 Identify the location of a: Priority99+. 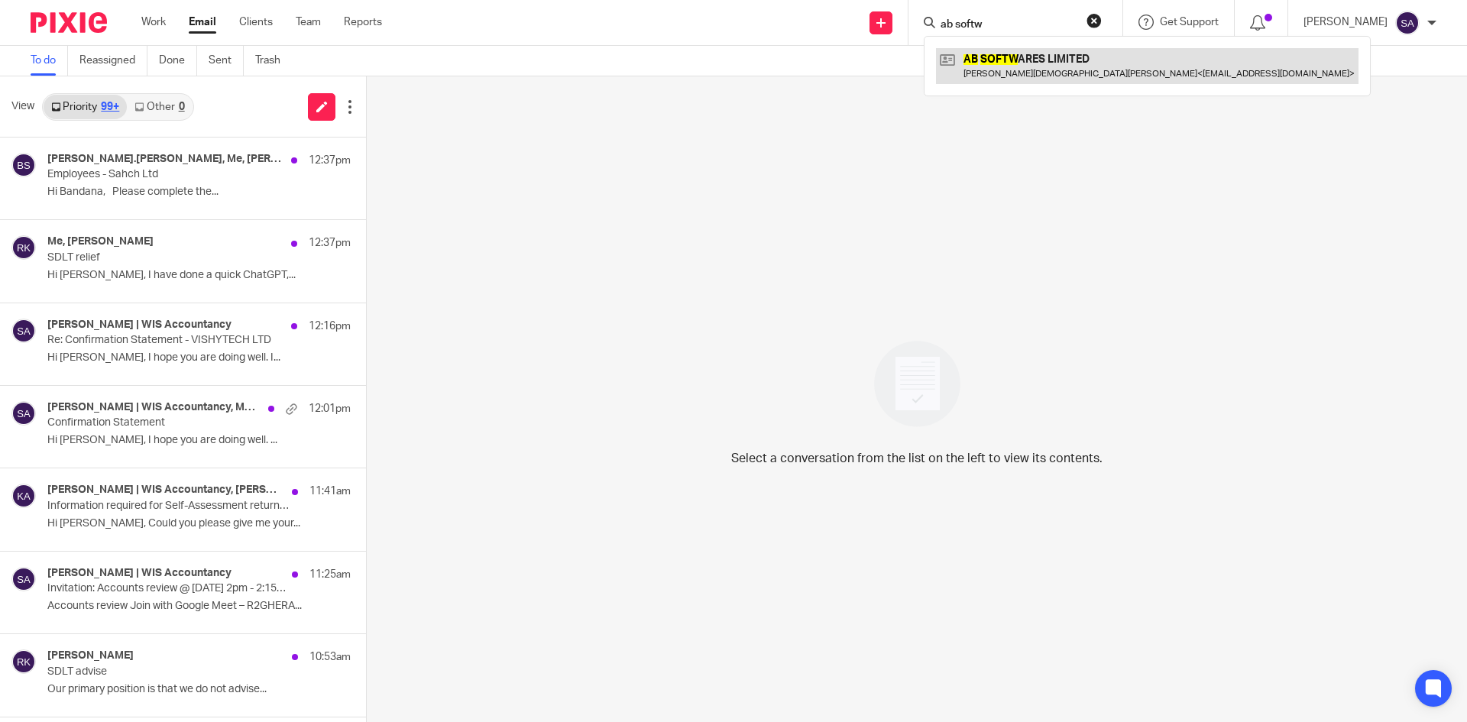
(85, 107).